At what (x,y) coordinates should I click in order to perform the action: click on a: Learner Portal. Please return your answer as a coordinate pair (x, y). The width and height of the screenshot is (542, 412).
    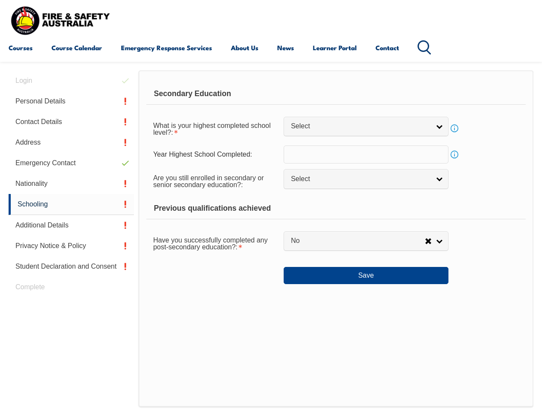
    Looking at the image, I should click on (334, 48).